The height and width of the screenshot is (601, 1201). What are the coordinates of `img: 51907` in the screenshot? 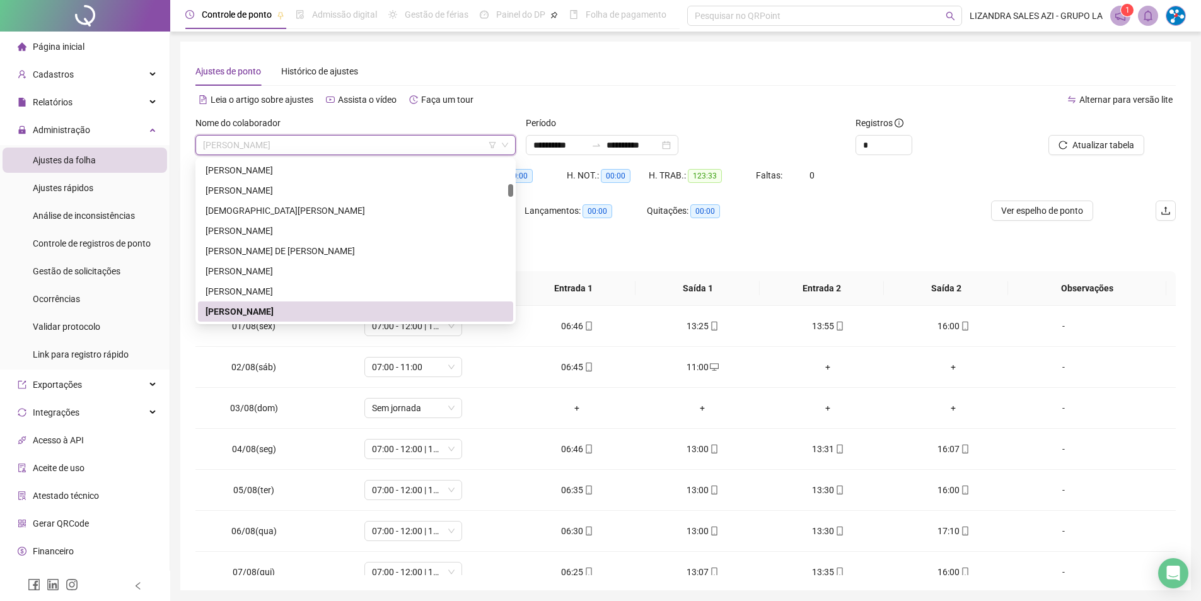 It's located at (1175, 16).